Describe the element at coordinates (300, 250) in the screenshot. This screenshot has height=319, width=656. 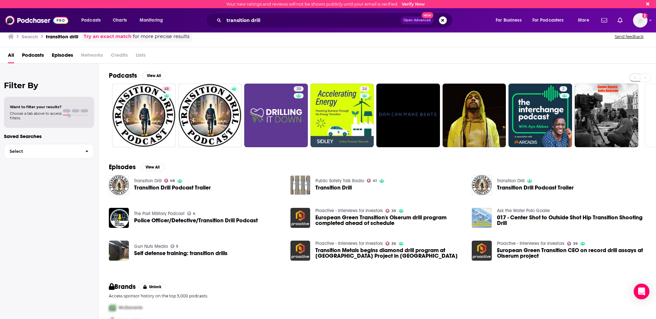
I see `img: Transition Metals begins diamond drill program at Aylmer Project in Ontario` at that location.